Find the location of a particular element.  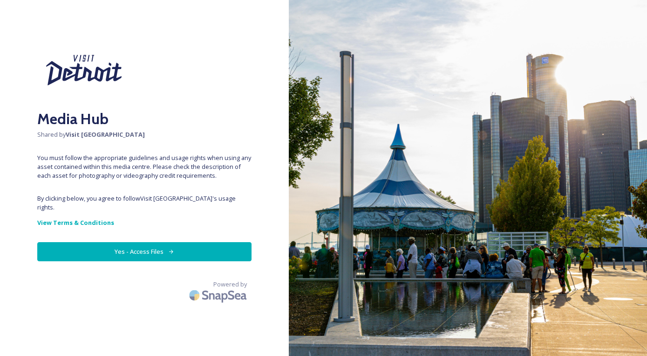

span: You must follow the appropriate guidelines and usage rights when using any asset contained within... is located at coordinates (144, 167).